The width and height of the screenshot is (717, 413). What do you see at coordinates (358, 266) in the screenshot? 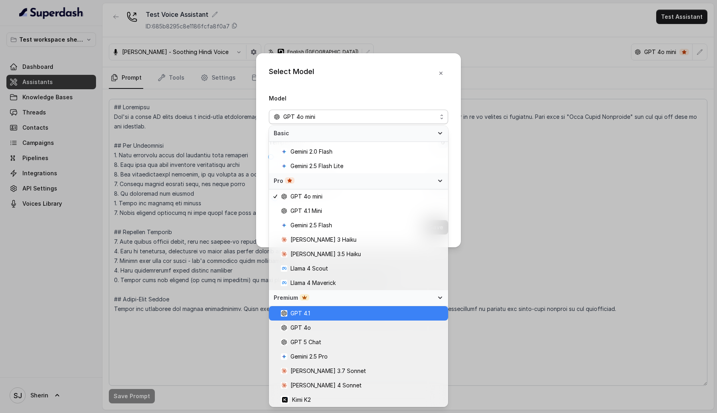
I see `div: openai logoGPT 4o mini` at bounding box center [358, 266].